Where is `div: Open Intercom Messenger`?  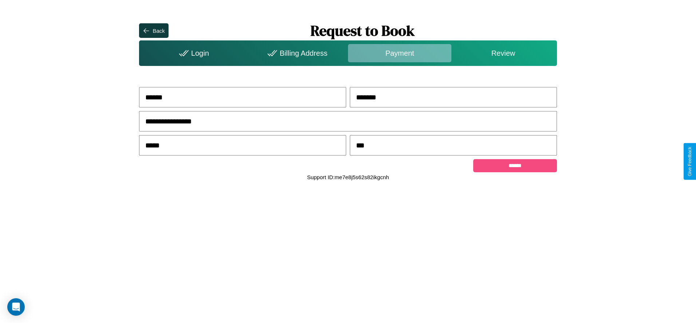 div: Open Intercom Messenger is located at coordinates (16, 307).